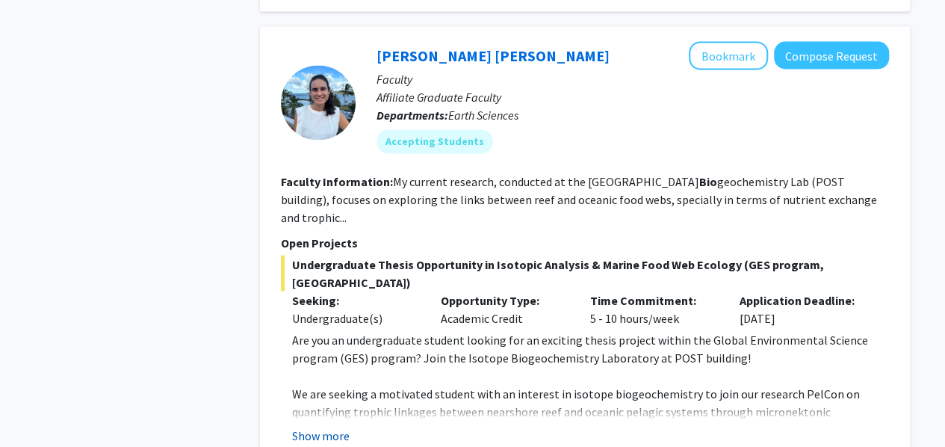 Image resolution: width=945 pixels, height=447 pixels. I want to click on p: Opportunity Type:, so click(504, 300).